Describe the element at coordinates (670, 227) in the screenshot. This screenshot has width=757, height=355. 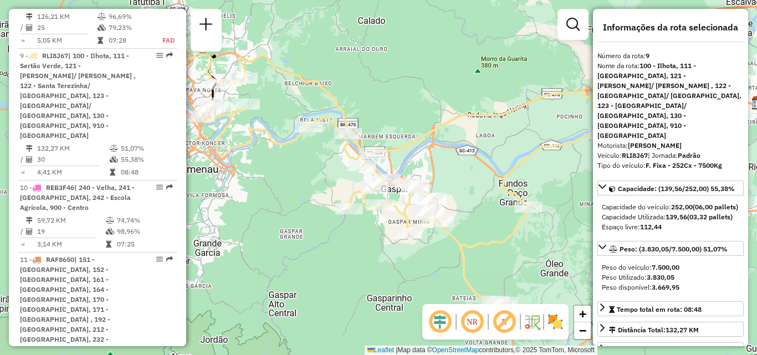
I see `div: Espaço livre:` at that location.